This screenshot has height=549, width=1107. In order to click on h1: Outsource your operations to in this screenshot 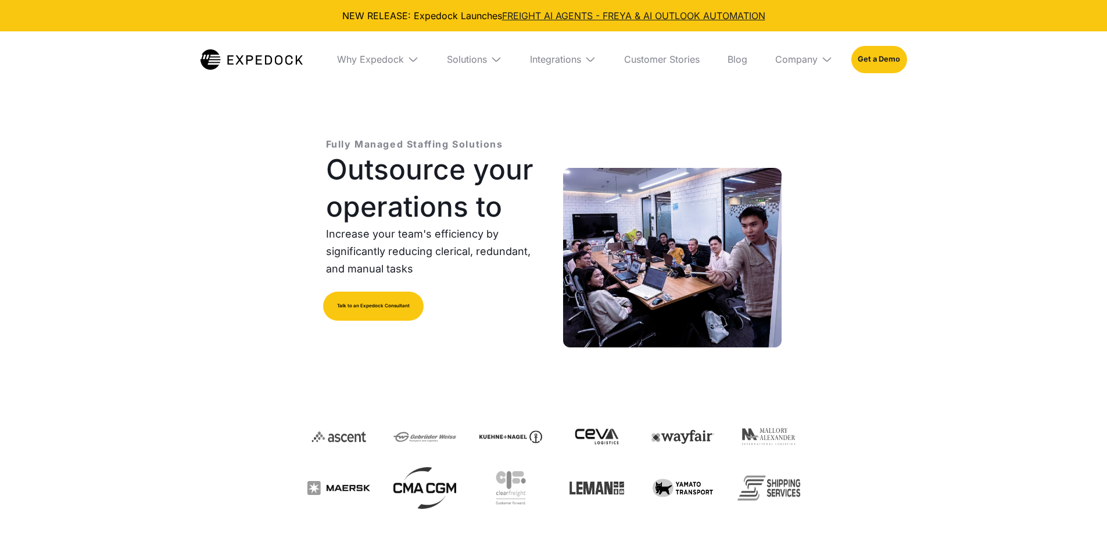, I will do `click(435, 188)`.